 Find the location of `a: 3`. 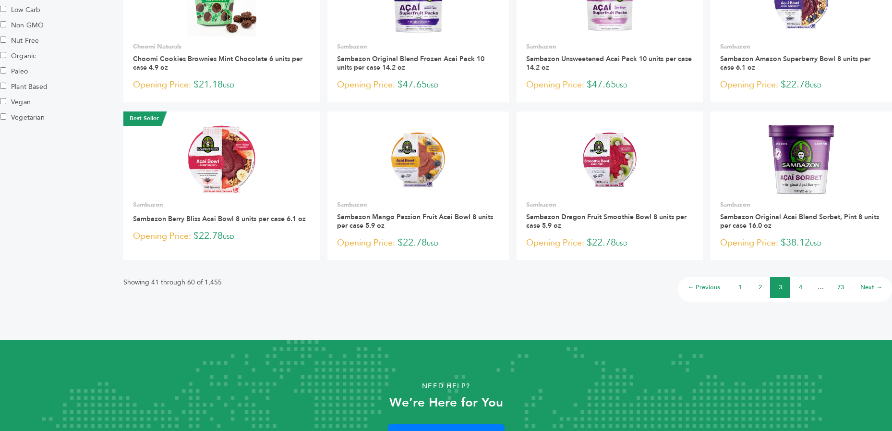

a: 3 is located at coordinates (780, 287).